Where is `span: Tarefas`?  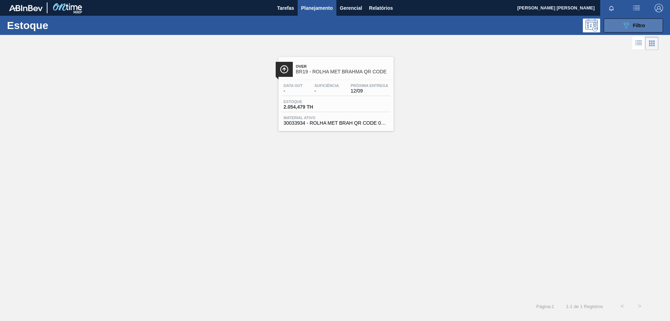
span: Tarefas is located at coordinates (285, 8).